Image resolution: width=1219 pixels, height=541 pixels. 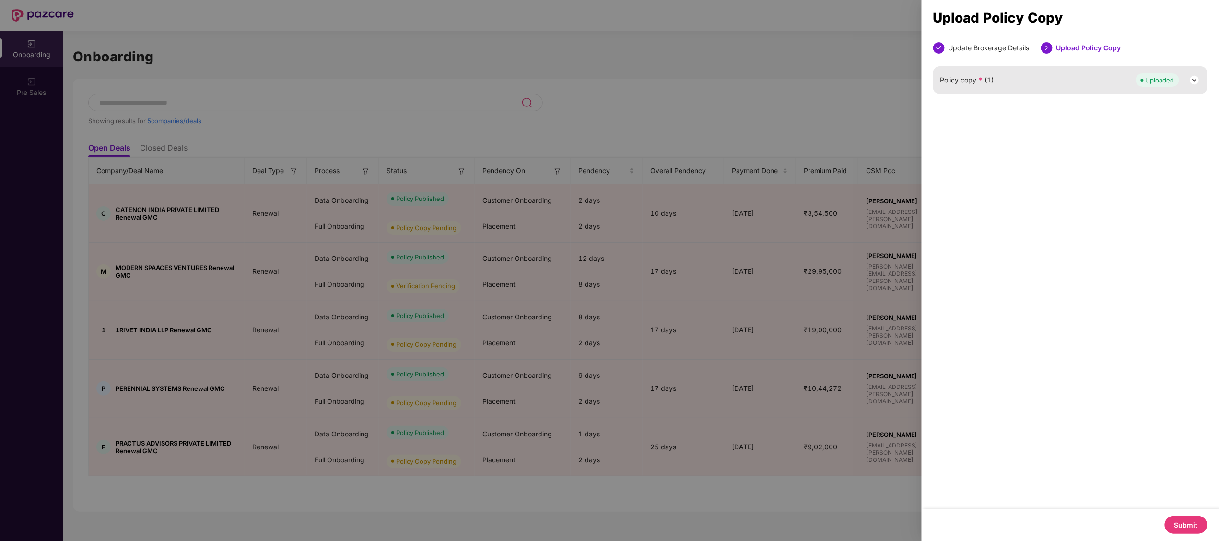 I want to click on span: 2, so click(x=1046, y=48).